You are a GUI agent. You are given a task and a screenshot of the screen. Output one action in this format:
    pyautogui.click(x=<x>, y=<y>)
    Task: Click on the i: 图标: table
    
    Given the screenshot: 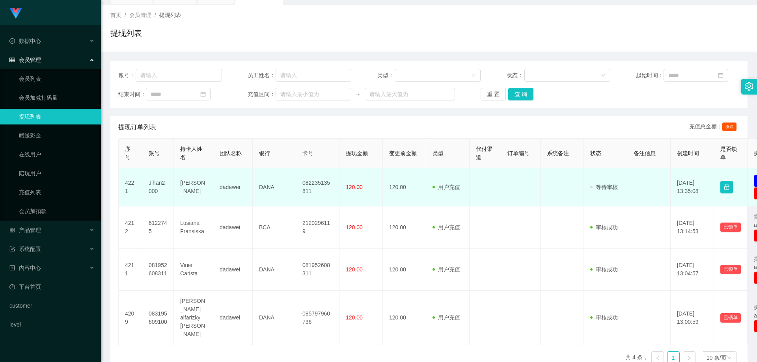 What is the action you would take?
    pyautogui.click(x=12, y=60)
    